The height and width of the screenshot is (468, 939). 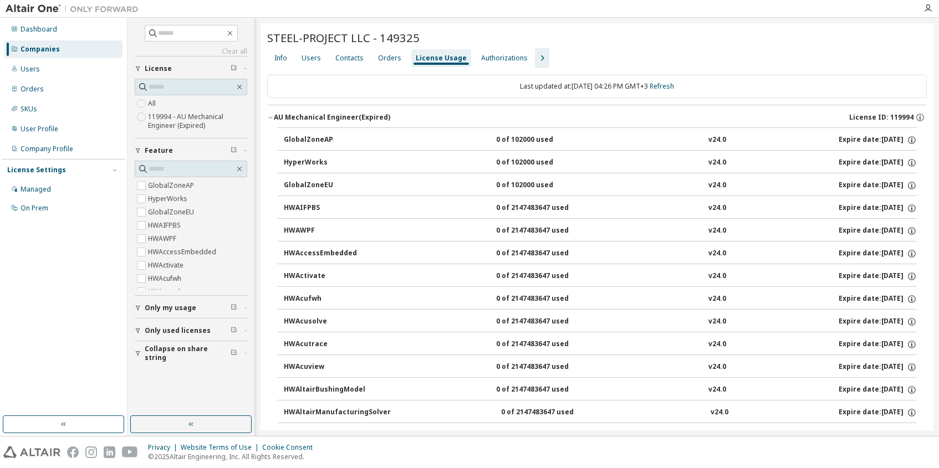 What do you see at coordinates (191, 331) in the screenshot?
I see `button: Only used licenses` at bounding box center [191, 331].